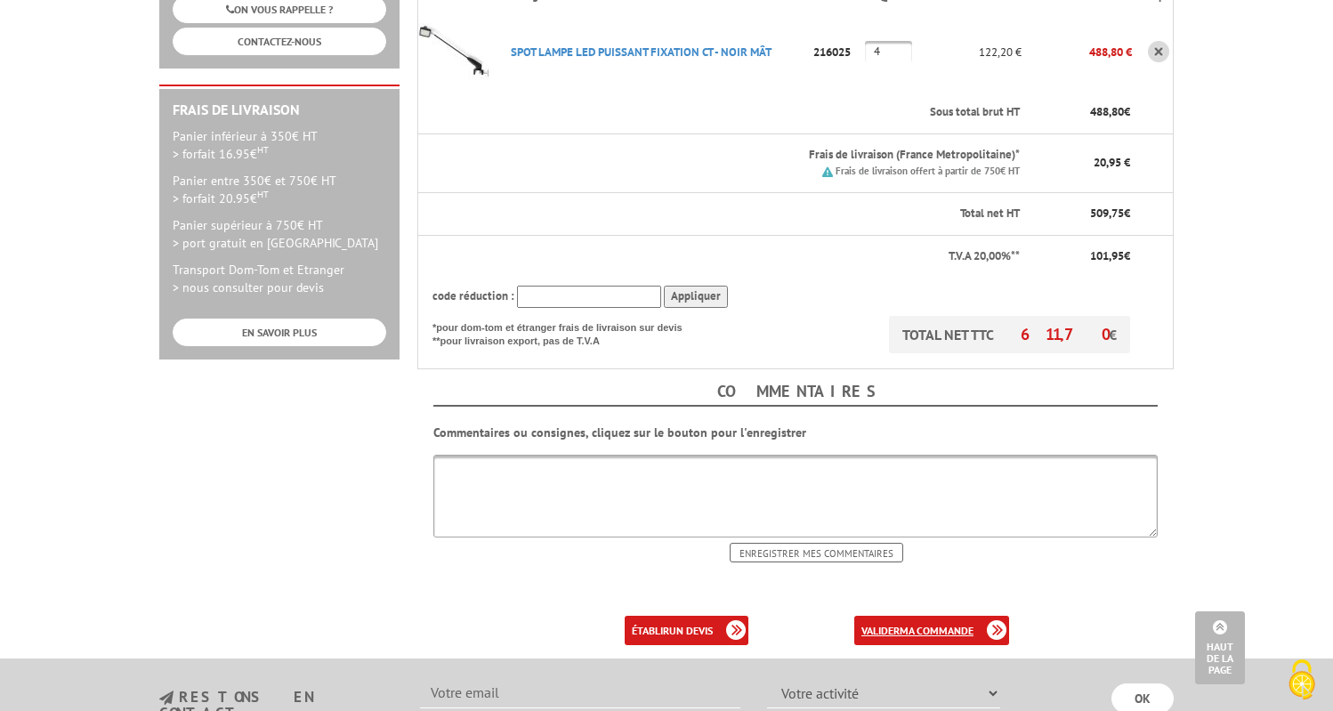 The image size is (1333, 711). Describe the element at coordinates (221, 154) in the screenshot. I see `span: > forfait 16.95€` at that location.